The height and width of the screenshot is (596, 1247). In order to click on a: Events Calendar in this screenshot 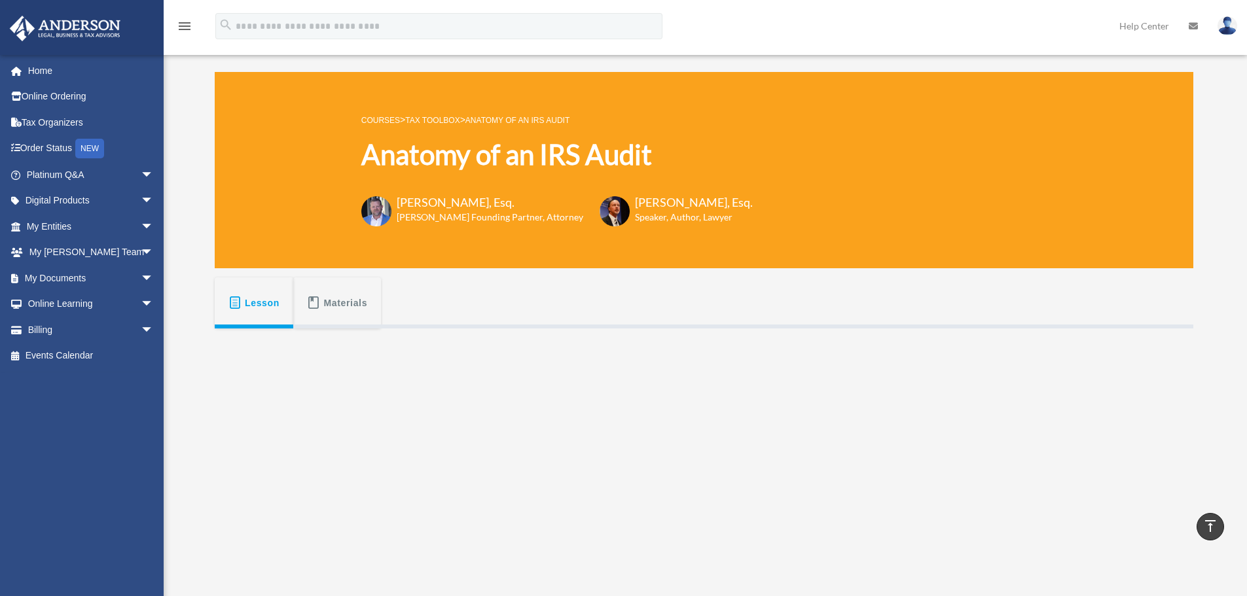, I will do `click(91, 356)`.